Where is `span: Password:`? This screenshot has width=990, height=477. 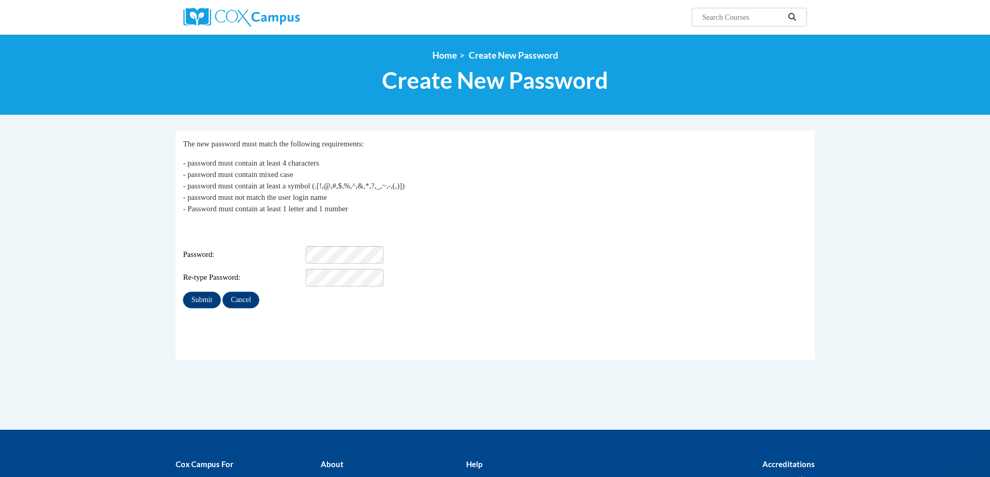 span: Password: is located at coordinates (243, 255).